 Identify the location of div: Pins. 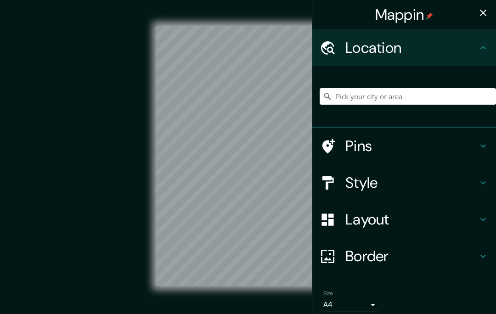
(404, 146).